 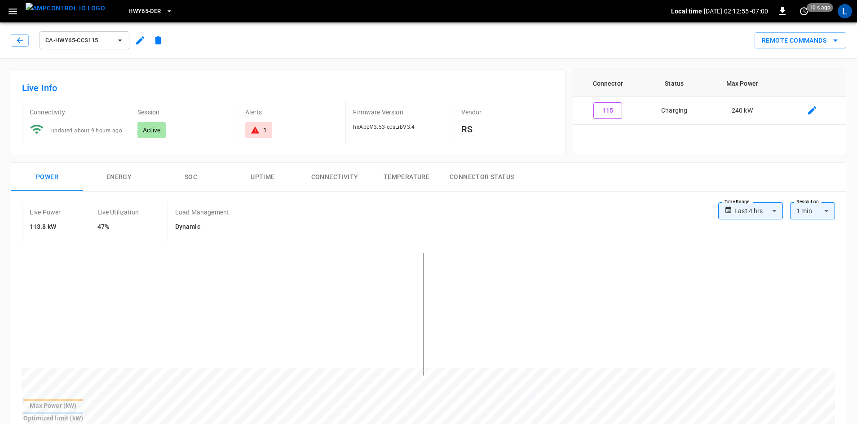 What do you see at coordinates (119, 177) in the screenshot?
I see `button: Energy` at bounding box center [119, 177].